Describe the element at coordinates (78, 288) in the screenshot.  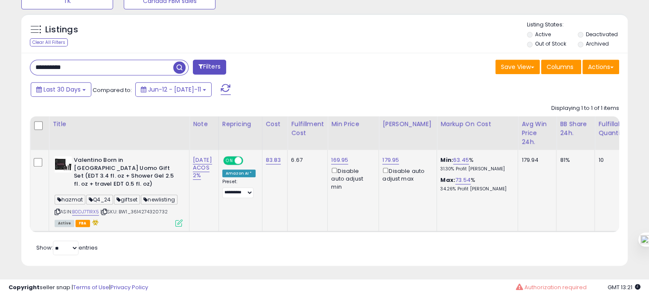
I see `div: seller snap | |` at that location.